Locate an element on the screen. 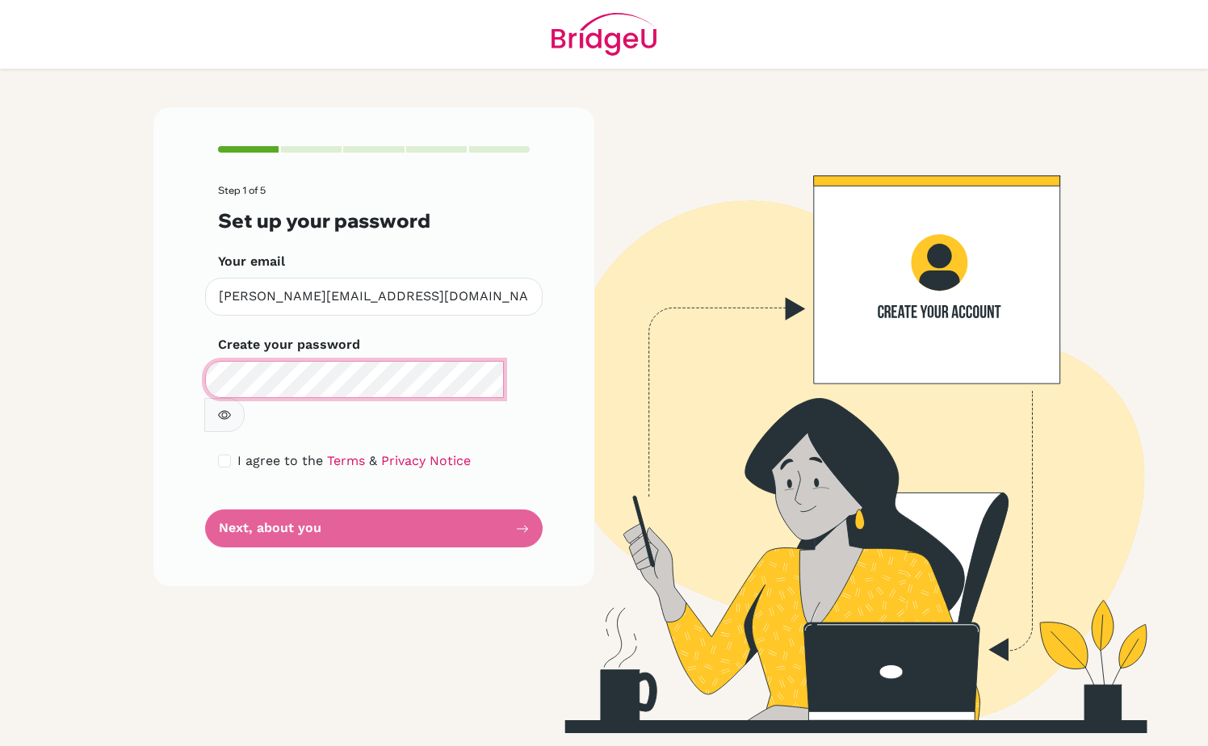 The height and width of the screenshot is (746, 1208). a: Privacy Notice is located at coordinates (426, 460).